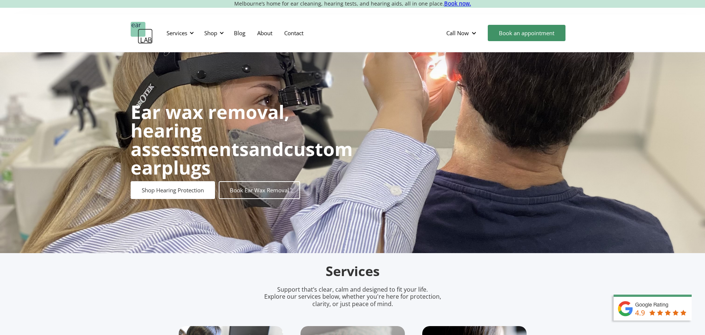 The image size is (705, 335). What do you see at coordinates (353, 271) in the screenshot?
I see `h2: Services` at bounding box center [353, 271].